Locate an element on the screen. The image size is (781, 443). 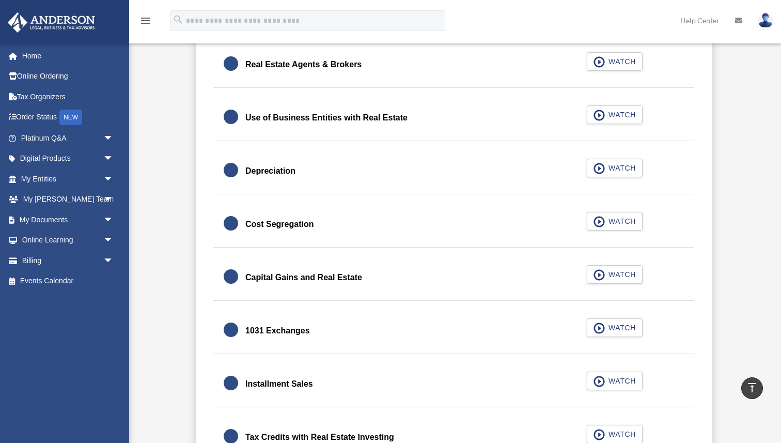
img: User Pic is located at coordinates (766, 20).